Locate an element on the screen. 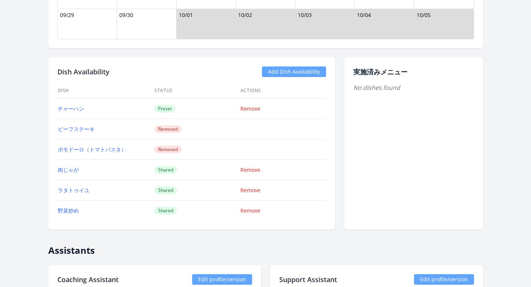  a: Add Dish Availability is located at coordinates (294, 72).